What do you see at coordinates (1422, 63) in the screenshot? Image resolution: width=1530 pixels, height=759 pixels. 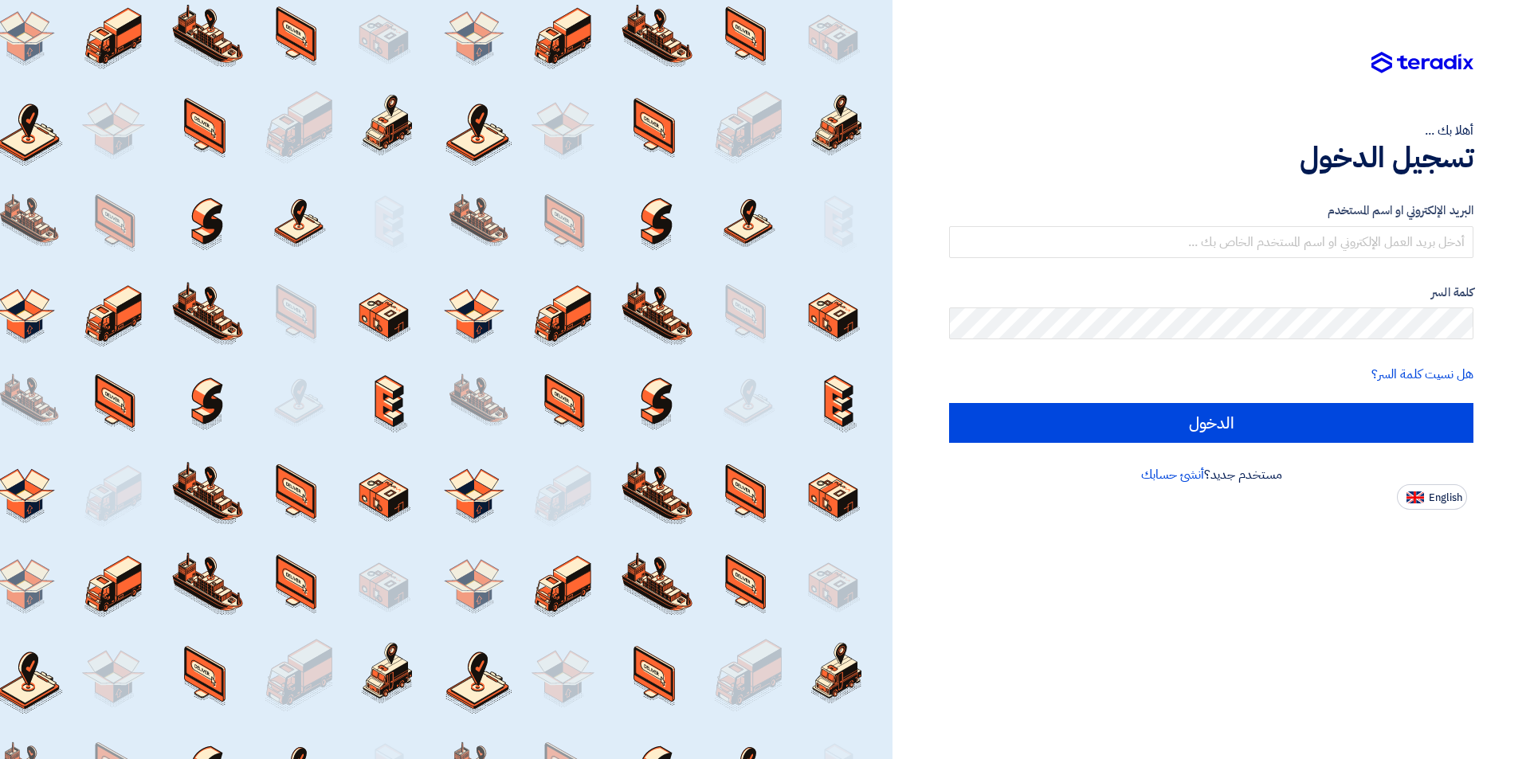 I see `img: Teradix logo` at bounding box center [1422, 63].